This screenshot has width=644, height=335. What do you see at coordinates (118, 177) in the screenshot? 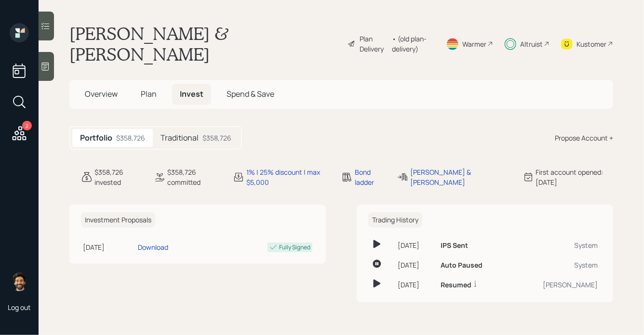
I see `div: $358,726 invested` at bounding box center [118, 177].